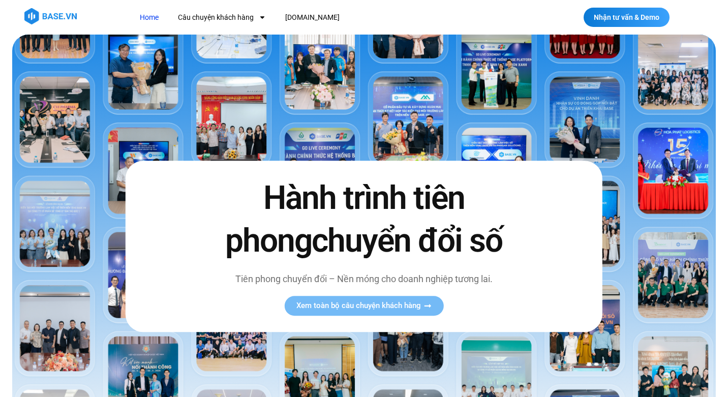 The width and height of the screenshot is (728, 397). Describe the element at coordinates (627, 17) in the screenshot. I see `span: Nhận tư vấn & Demo` at that location.